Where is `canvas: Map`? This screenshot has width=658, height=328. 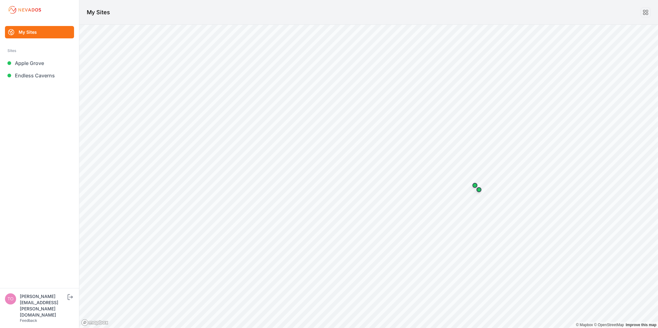
canvas: Map is located at coordinates (369, 177).